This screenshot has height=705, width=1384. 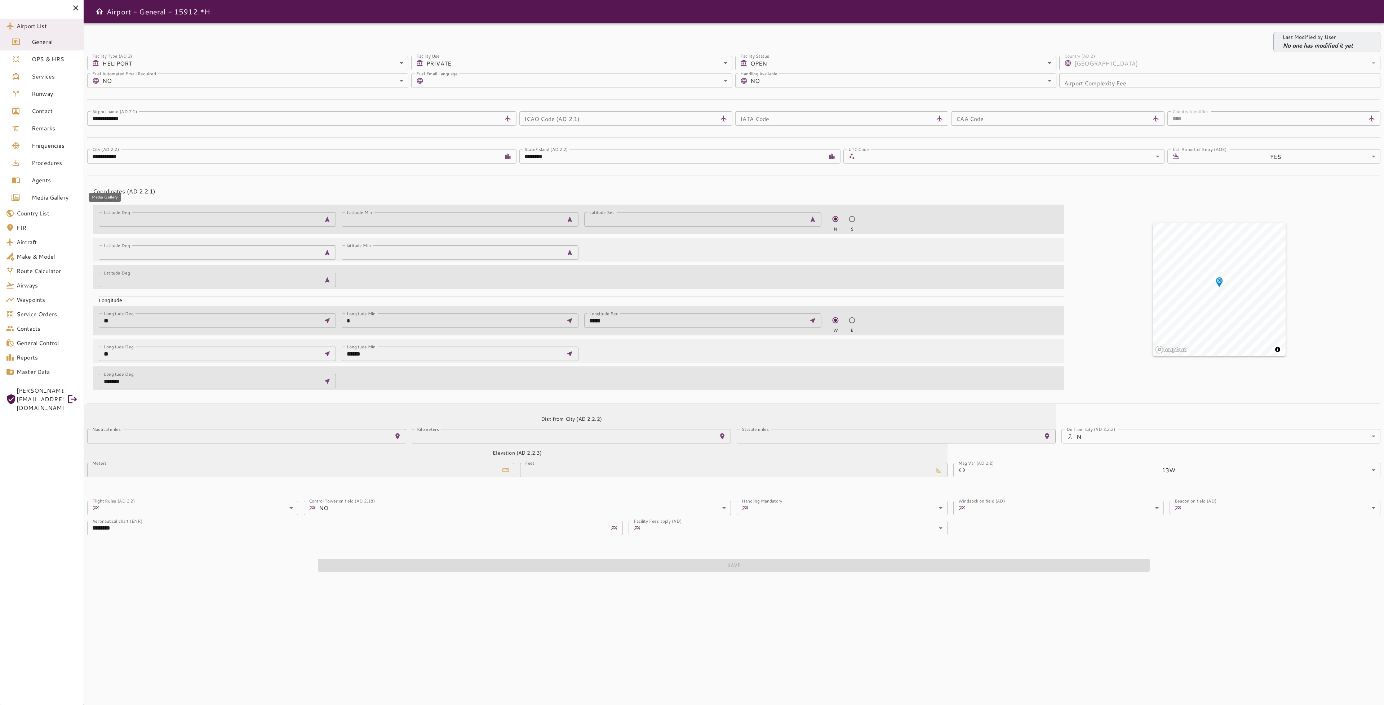 What do you see at coordinates (55, 180) in the screenshot?
I see `span: Agents` at bounding box center [55, 180].